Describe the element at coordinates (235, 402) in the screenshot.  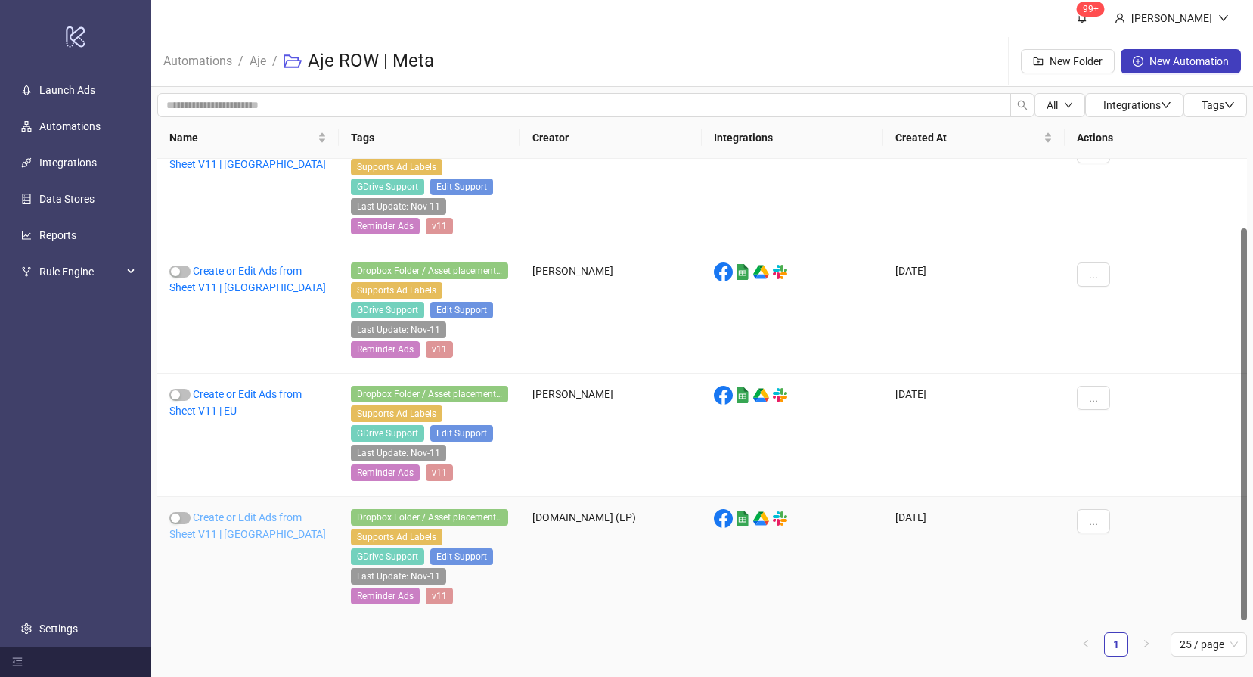
I see `a: Create or Edit Ads from Sheet V11 | EU` at that location.